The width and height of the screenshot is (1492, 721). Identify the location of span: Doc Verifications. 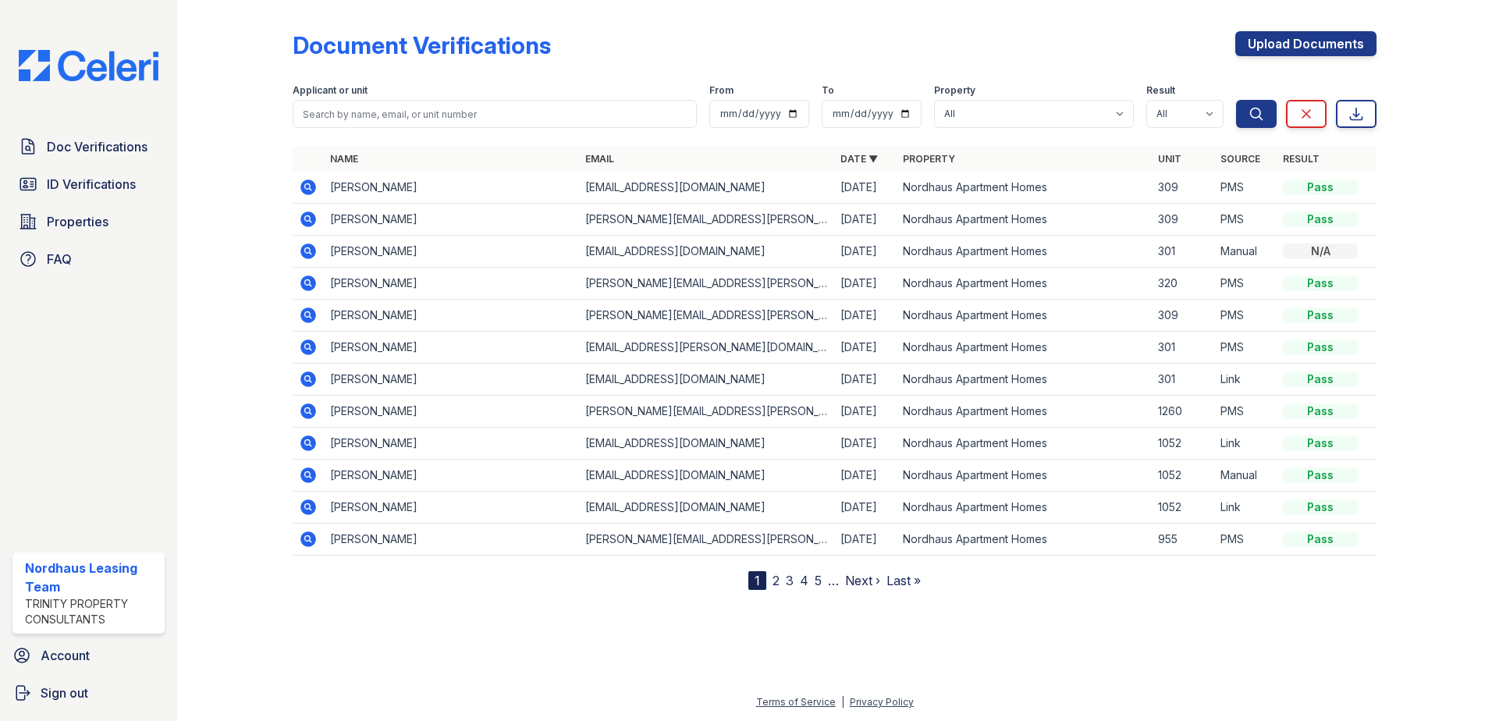
(97, 147).